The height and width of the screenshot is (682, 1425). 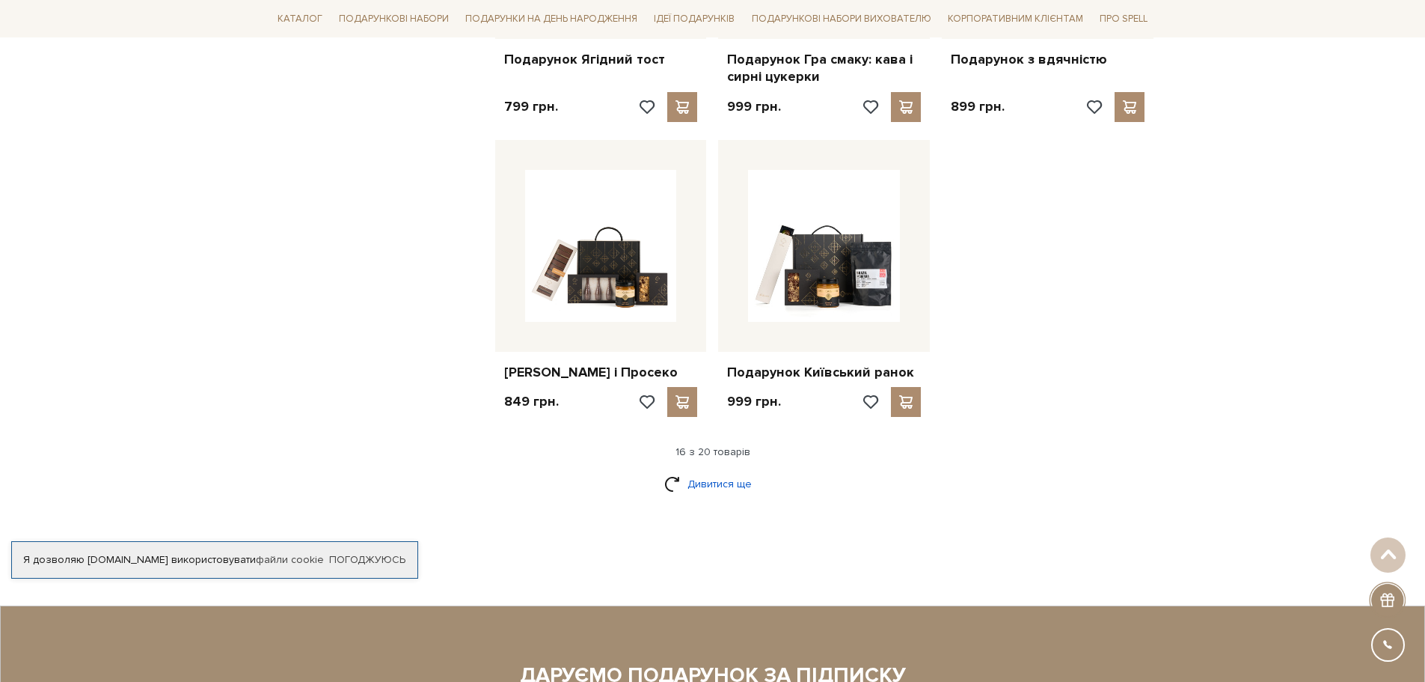 I want to click on a: файли cookie, so click(x=290, y=559).